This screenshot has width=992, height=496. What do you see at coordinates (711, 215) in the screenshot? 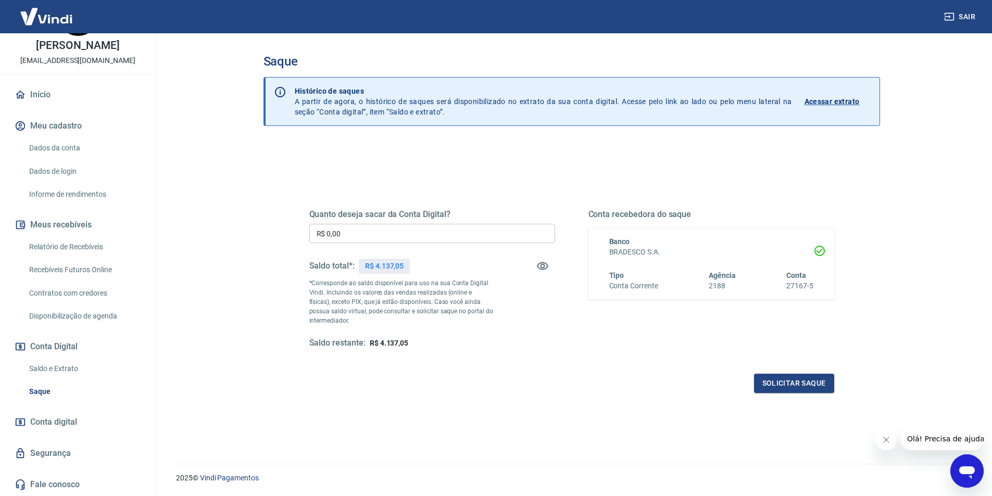
I see `h5: Conta recebedora do saque` at bounding box center [711, 215].